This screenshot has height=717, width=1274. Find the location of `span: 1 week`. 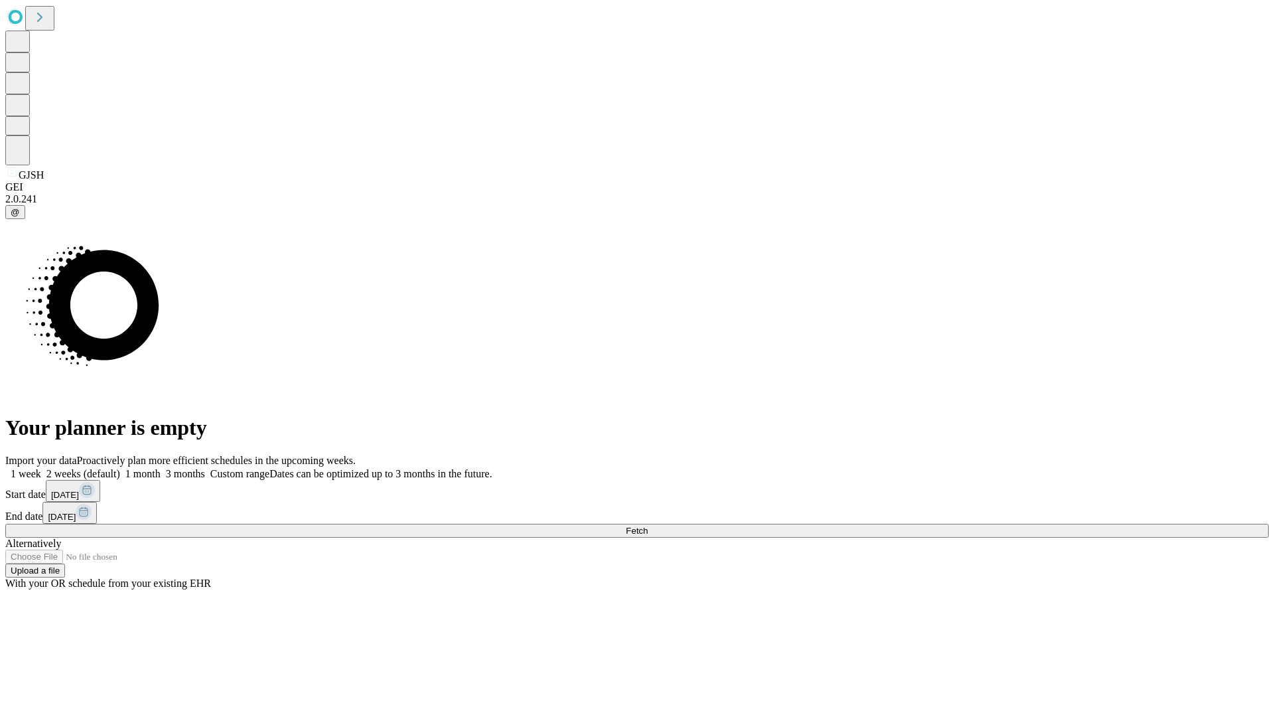

span: 1 week is located at coordinates (26, 473).